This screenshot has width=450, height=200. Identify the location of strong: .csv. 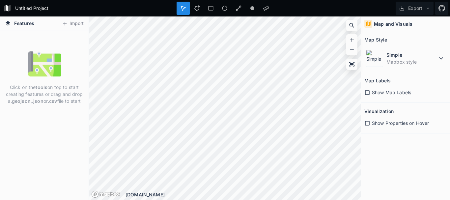
(52, 101).